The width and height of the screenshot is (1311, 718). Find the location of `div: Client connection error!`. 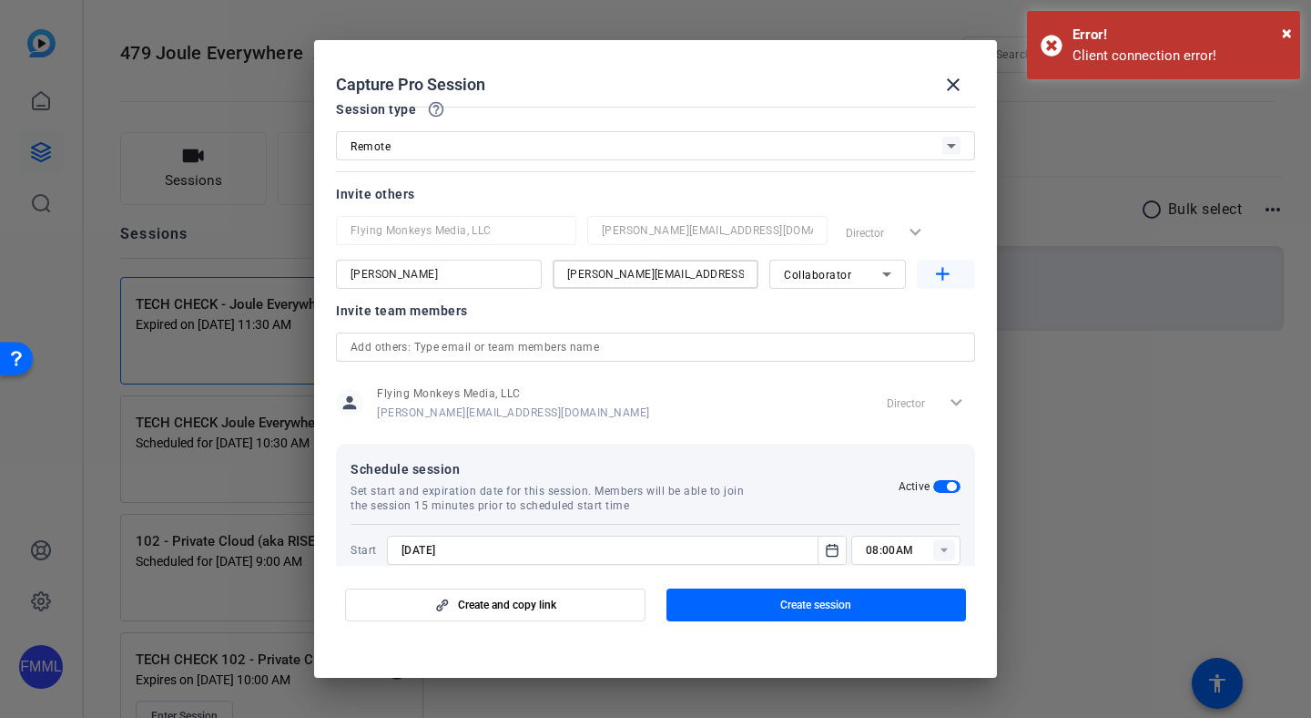

div: Client connection error! is located at coordinates (1179, 56).